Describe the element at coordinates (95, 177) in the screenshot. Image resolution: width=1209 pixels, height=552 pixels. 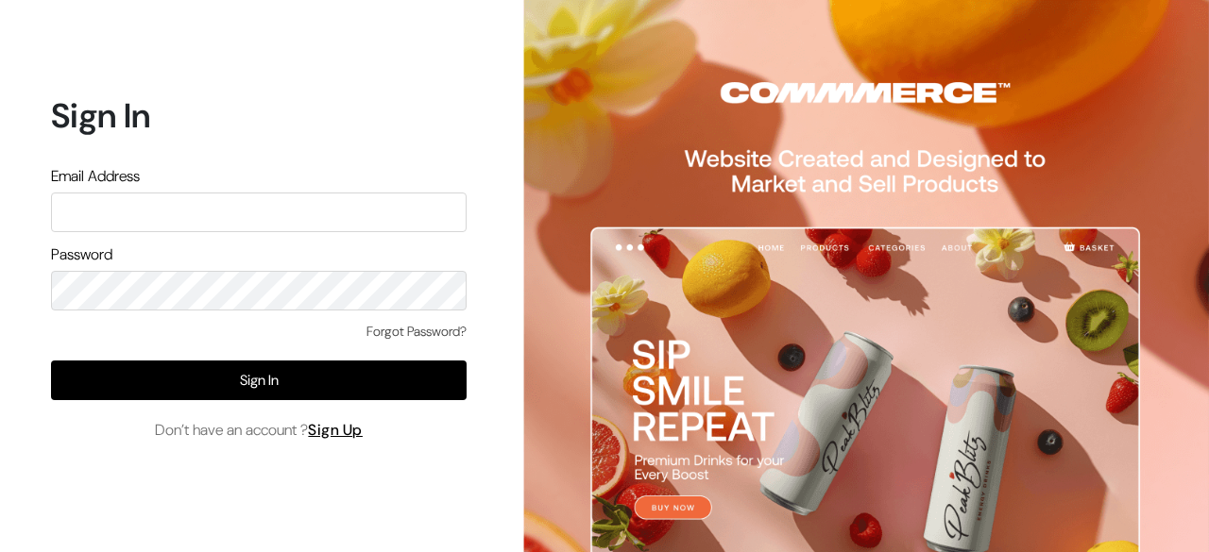
I see `label: Email Address` at that location.